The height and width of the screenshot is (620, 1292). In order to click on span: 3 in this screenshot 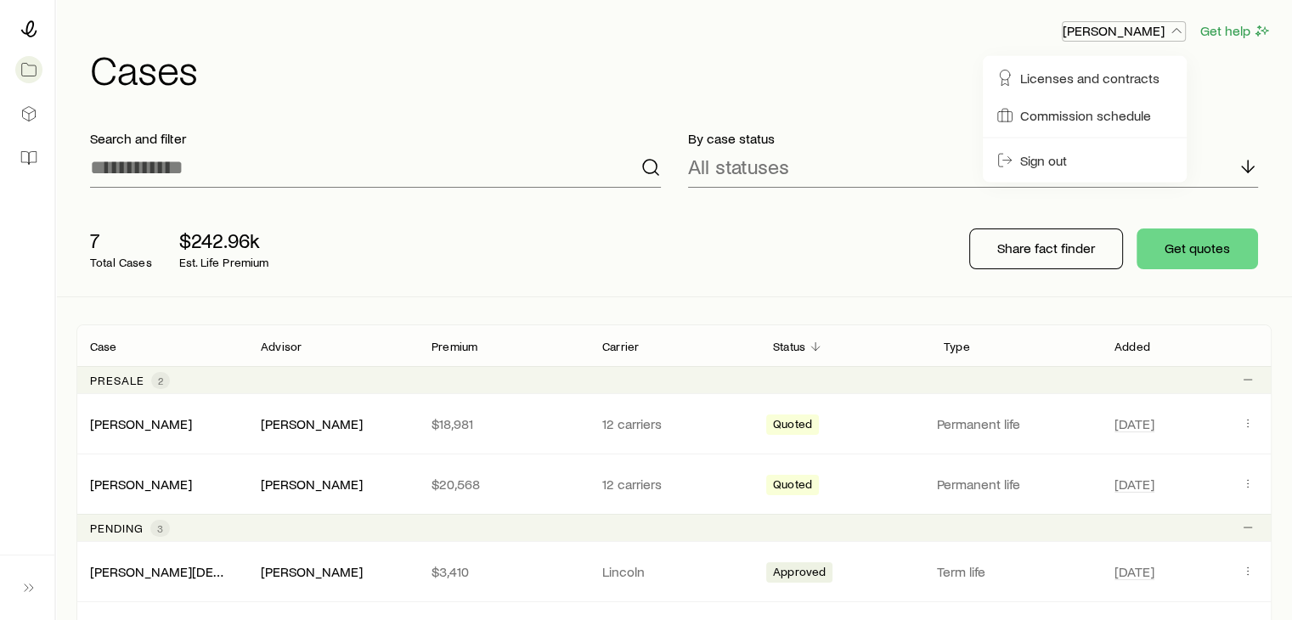, I will do `click(160, 528)`.